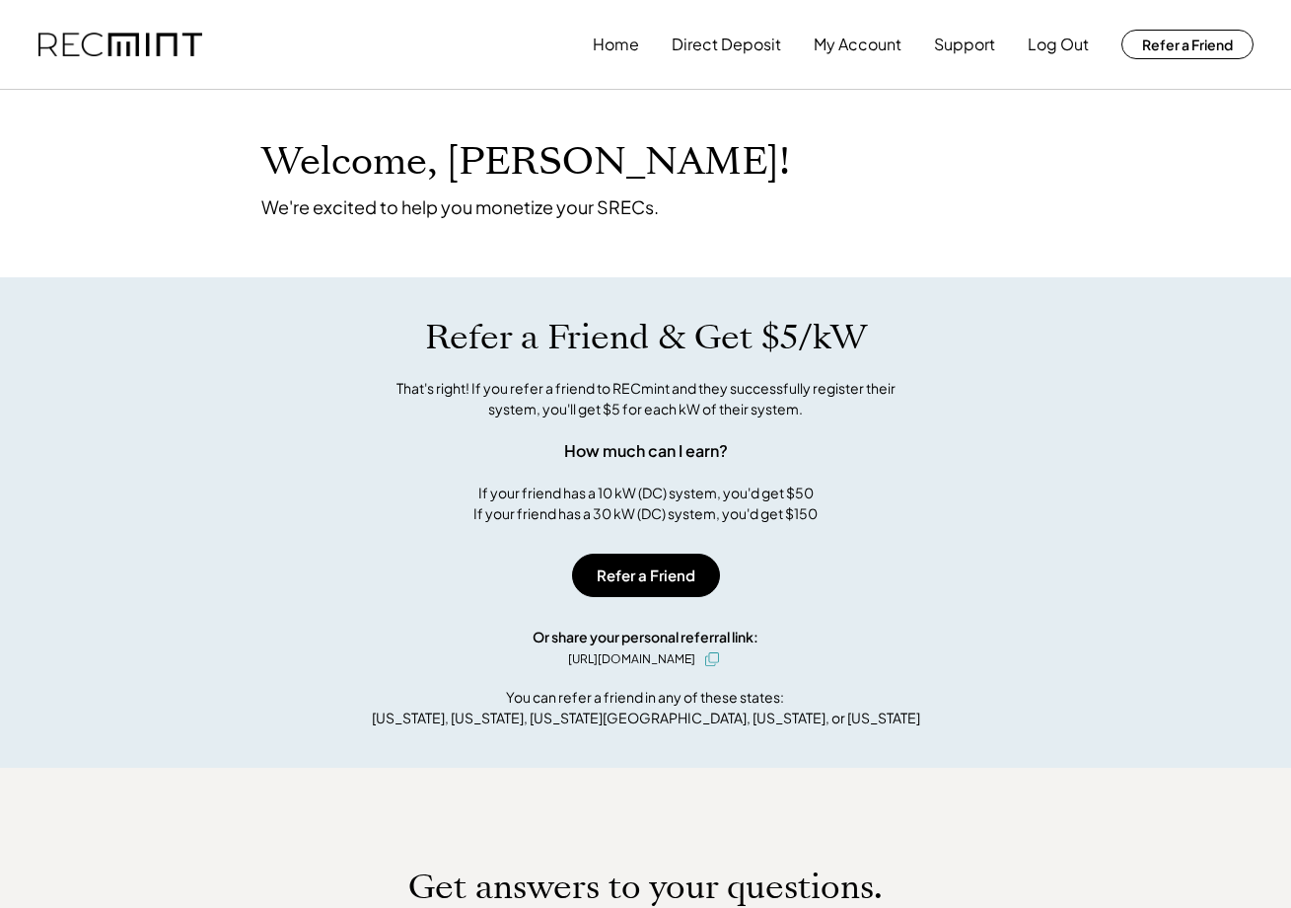  I want to click on div: Or share your personal referral link:, so click(645, 636).